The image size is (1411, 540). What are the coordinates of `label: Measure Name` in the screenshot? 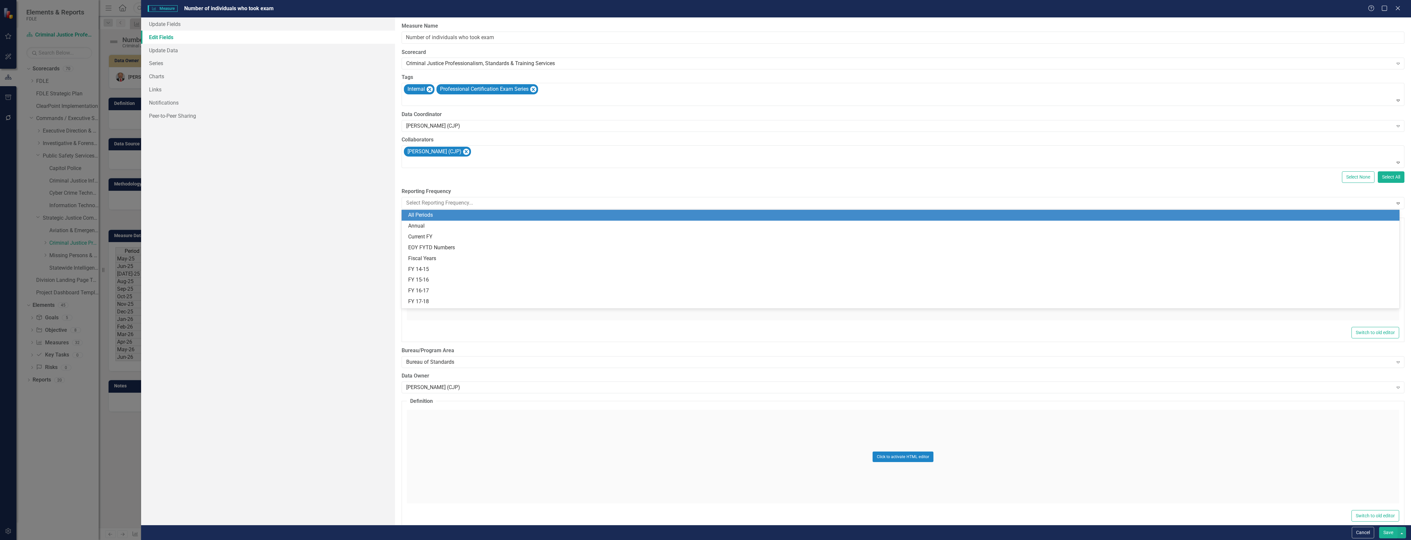 It's located at (903, 26).